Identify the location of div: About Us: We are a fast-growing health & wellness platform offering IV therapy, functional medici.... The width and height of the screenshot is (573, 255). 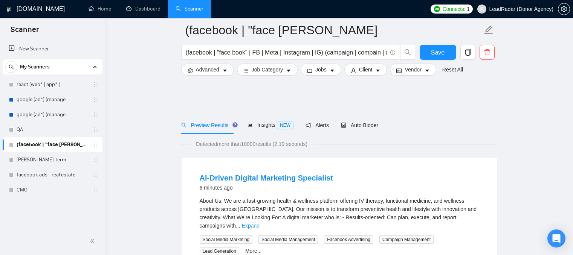
(339, 214).